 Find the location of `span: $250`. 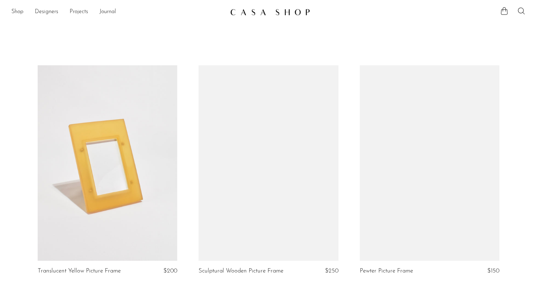

span: $250 is located at coordinates (332, 271).